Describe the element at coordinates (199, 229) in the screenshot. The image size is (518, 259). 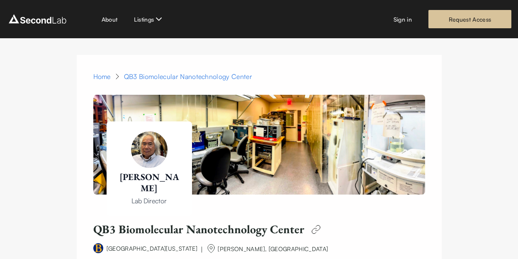
I see `h1: QB3 Biomolecular Nanotechnology Center` at that location.